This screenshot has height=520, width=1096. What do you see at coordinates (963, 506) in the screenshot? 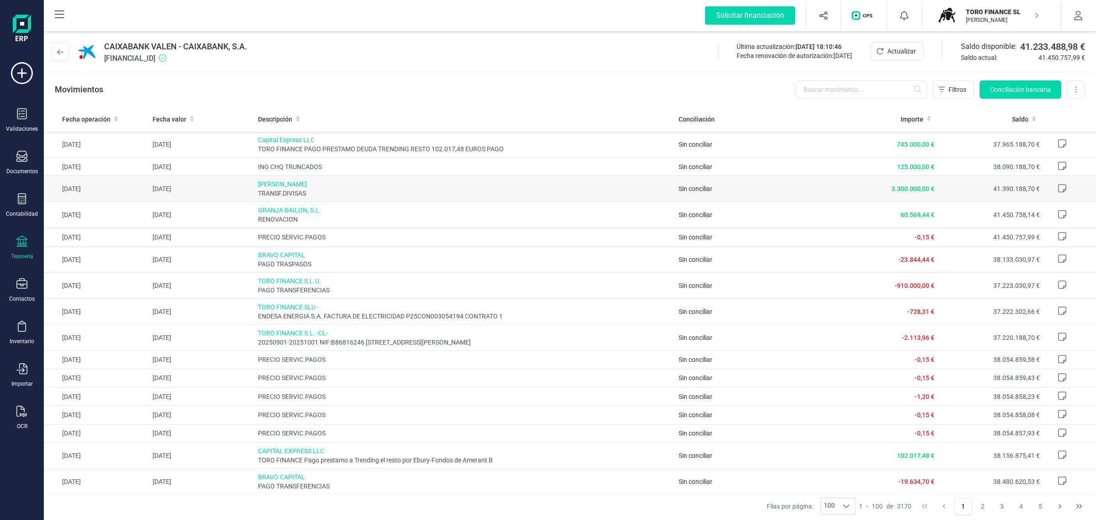
I see `button: Page 1` at bounding box center [963, 506].